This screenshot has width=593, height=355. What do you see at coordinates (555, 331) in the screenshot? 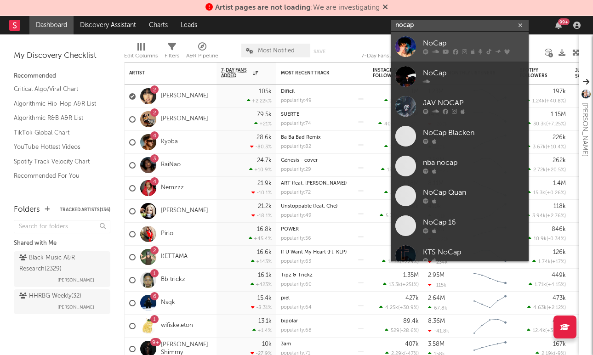
I see `span: +3.68 %` at bounding box center [555, 331].